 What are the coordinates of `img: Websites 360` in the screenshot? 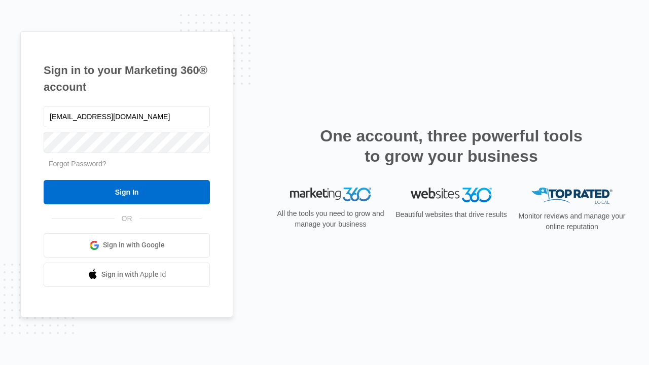 It's located at (451, 195).